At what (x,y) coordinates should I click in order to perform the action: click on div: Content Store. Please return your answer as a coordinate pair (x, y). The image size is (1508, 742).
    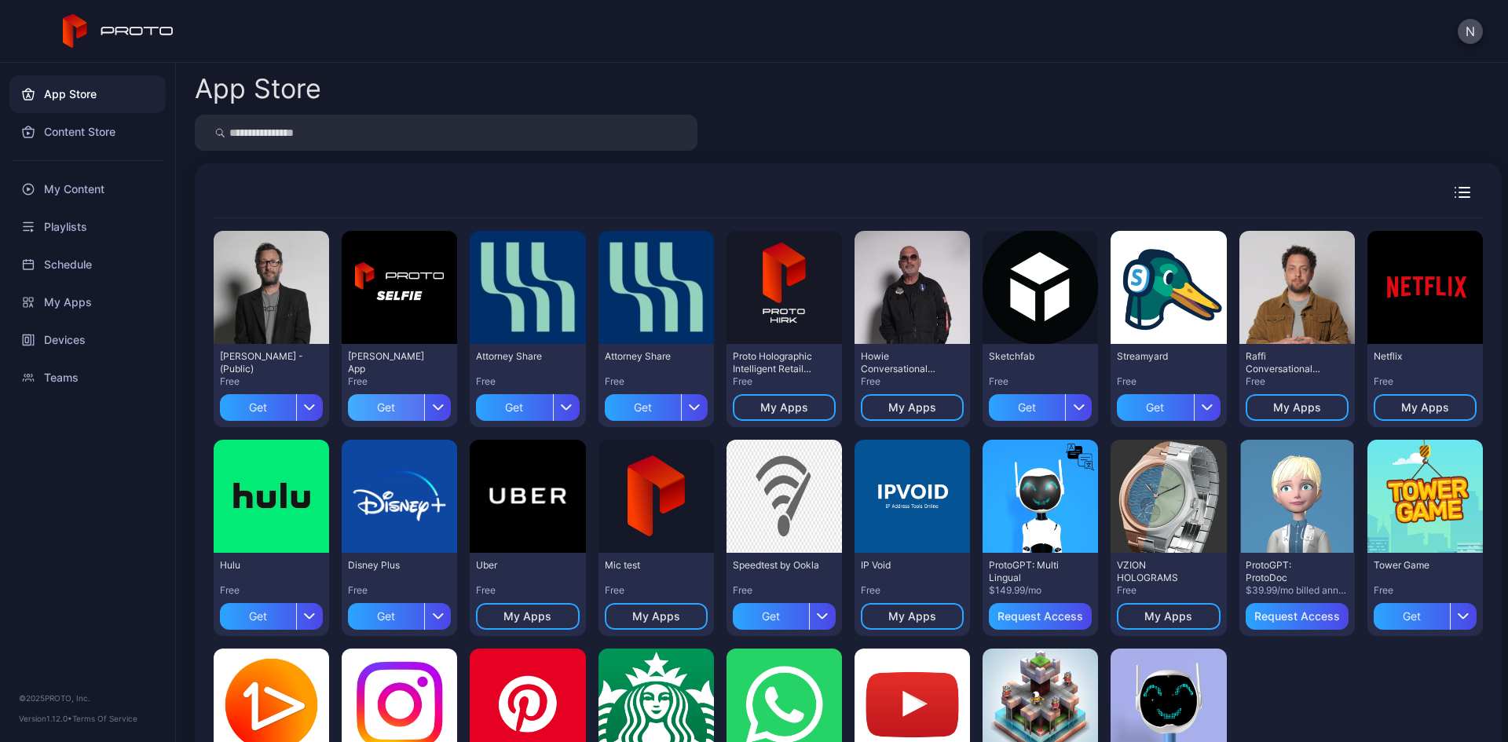
    Looking at the image, I should click on (87, 132).